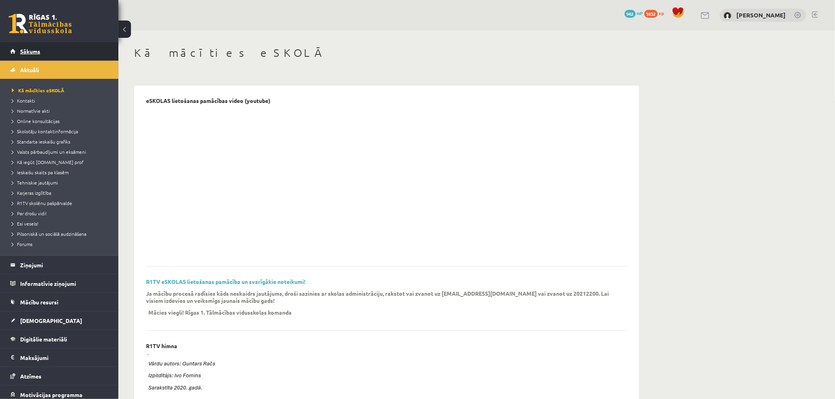 This screenshot has height=399, width=835. Describe the element at coordinates (35, 121) in the screenshot. I see `span: Online konsultācijas` at that location.